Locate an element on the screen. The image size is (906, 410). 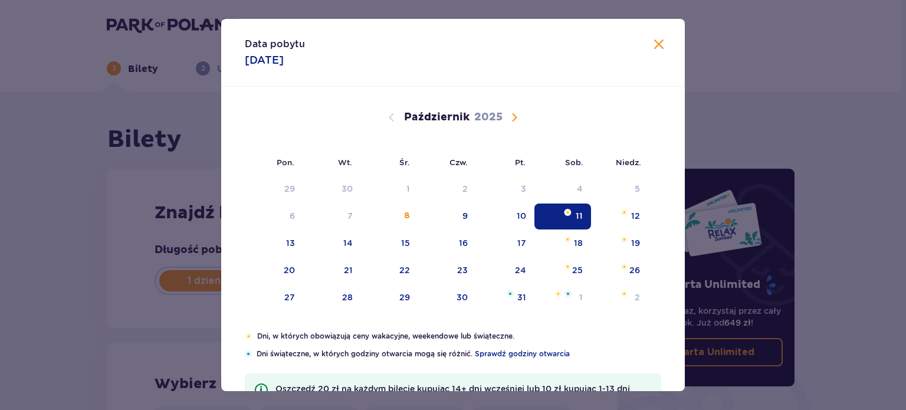
td: wtorek, 14 października 2025 is located at coordinates (332, 244).